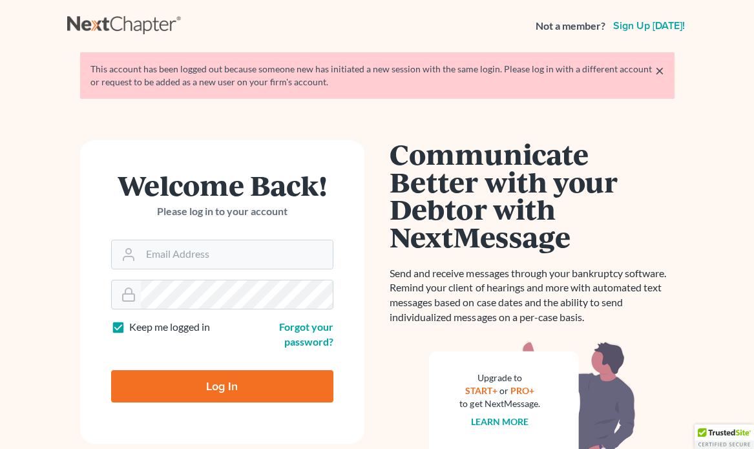  I want to click on div: Upgrade to, so click(500, 378).